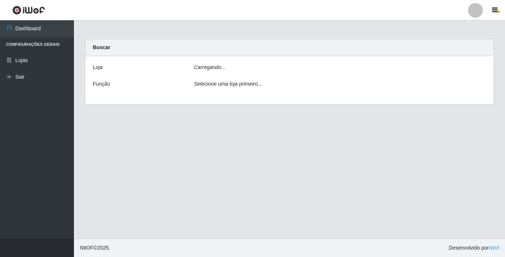 The height and width of the screenshot is (257, 505). What do you see at coordinates (228, 84) in the screenshot?
I see `i: Selecione uma loja primeiro...` at bounding box center [228, 84].